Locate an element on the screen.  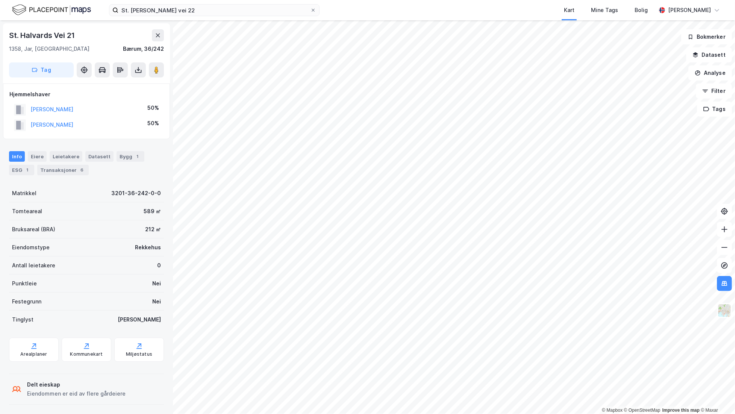
button: Analyse is located at coordinates (710, 73).